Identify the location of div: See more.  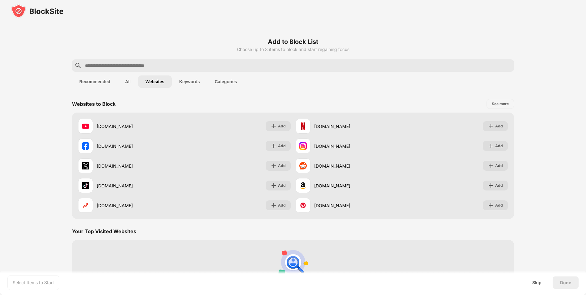
(500, 104).